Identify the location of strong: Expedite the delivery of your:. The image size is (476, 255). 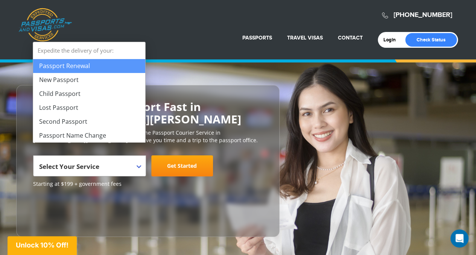
(89, 50).